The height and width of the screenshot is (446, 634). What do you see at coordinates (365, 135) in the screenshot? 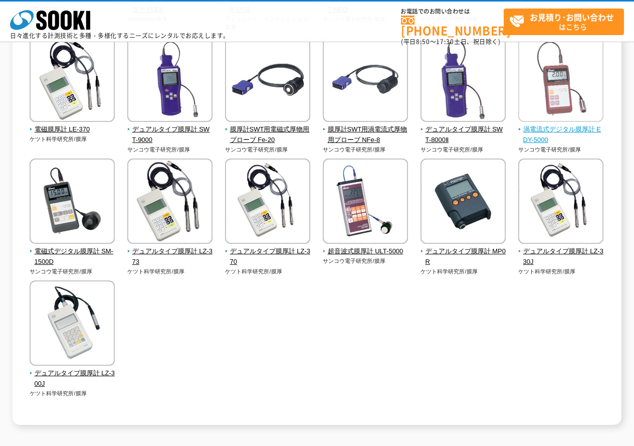
I see `span: 膜厚計SWT用渦電流式厚物用プローブ NFe-8` at bounding box center [365, 135].